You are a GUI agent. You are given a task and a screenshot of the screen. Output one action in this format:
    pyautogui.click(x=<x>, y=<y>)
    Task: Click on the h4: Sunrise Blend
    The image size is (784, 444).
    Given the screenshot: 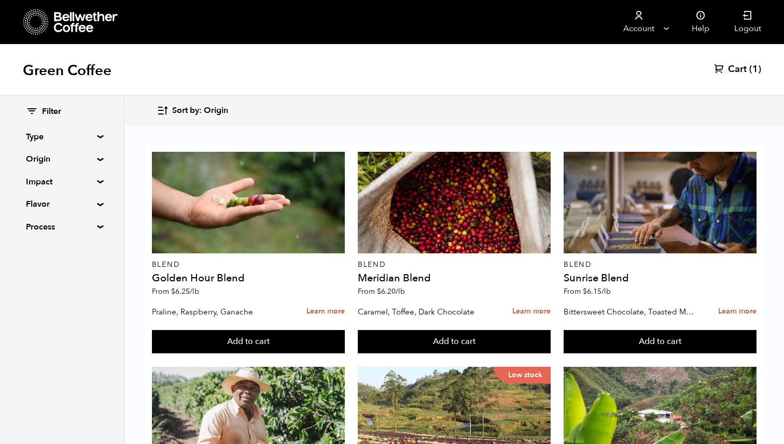 What is the action you would take?
    pyautogui.click(x=660, y=278)
    